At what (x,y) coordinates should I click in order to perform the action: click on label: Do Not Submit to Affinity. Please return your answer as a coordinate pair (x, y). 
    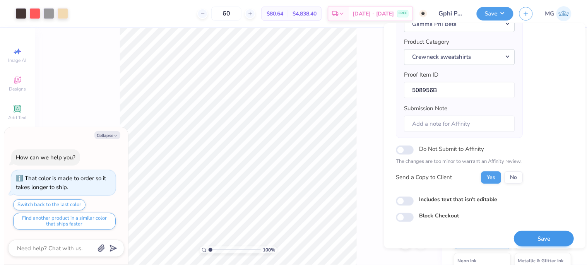
    Looking at the image, I should click on (452, 149).